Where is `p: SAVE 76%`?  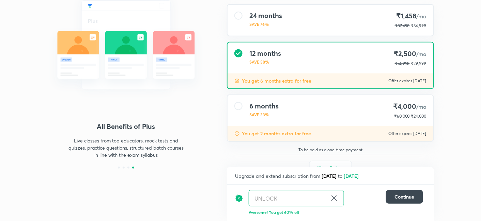
p: SAVE 76% is located at coordinates (266, 24).